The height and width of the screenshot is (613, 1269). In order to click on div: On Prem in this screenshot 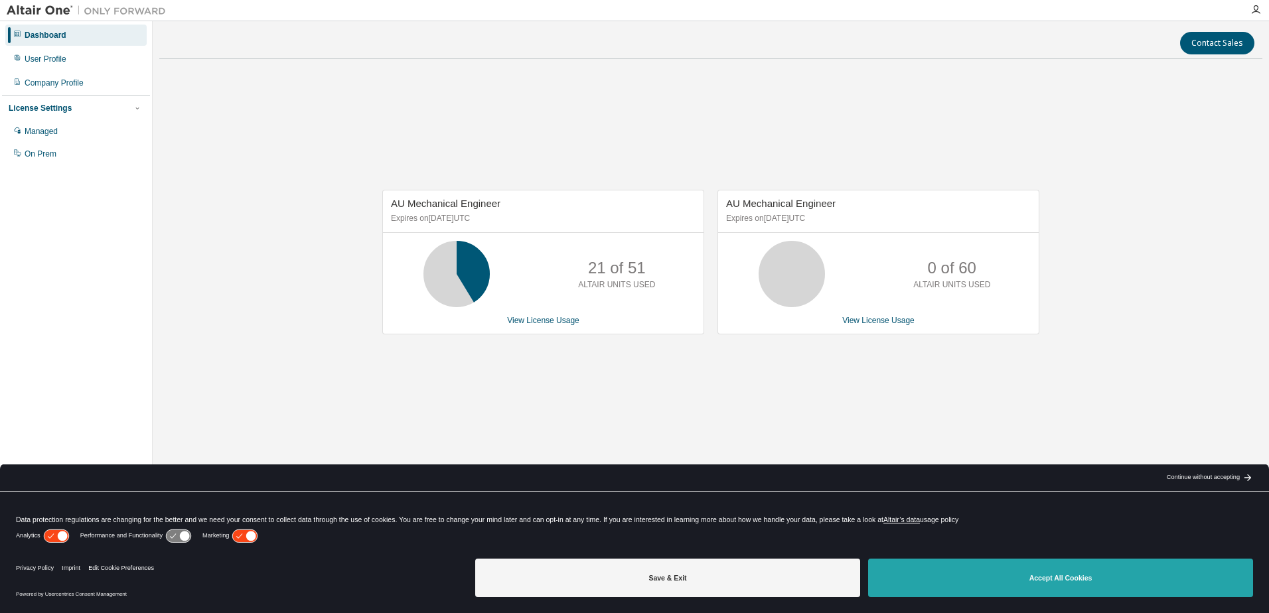, I will do `click(40, 154)`.